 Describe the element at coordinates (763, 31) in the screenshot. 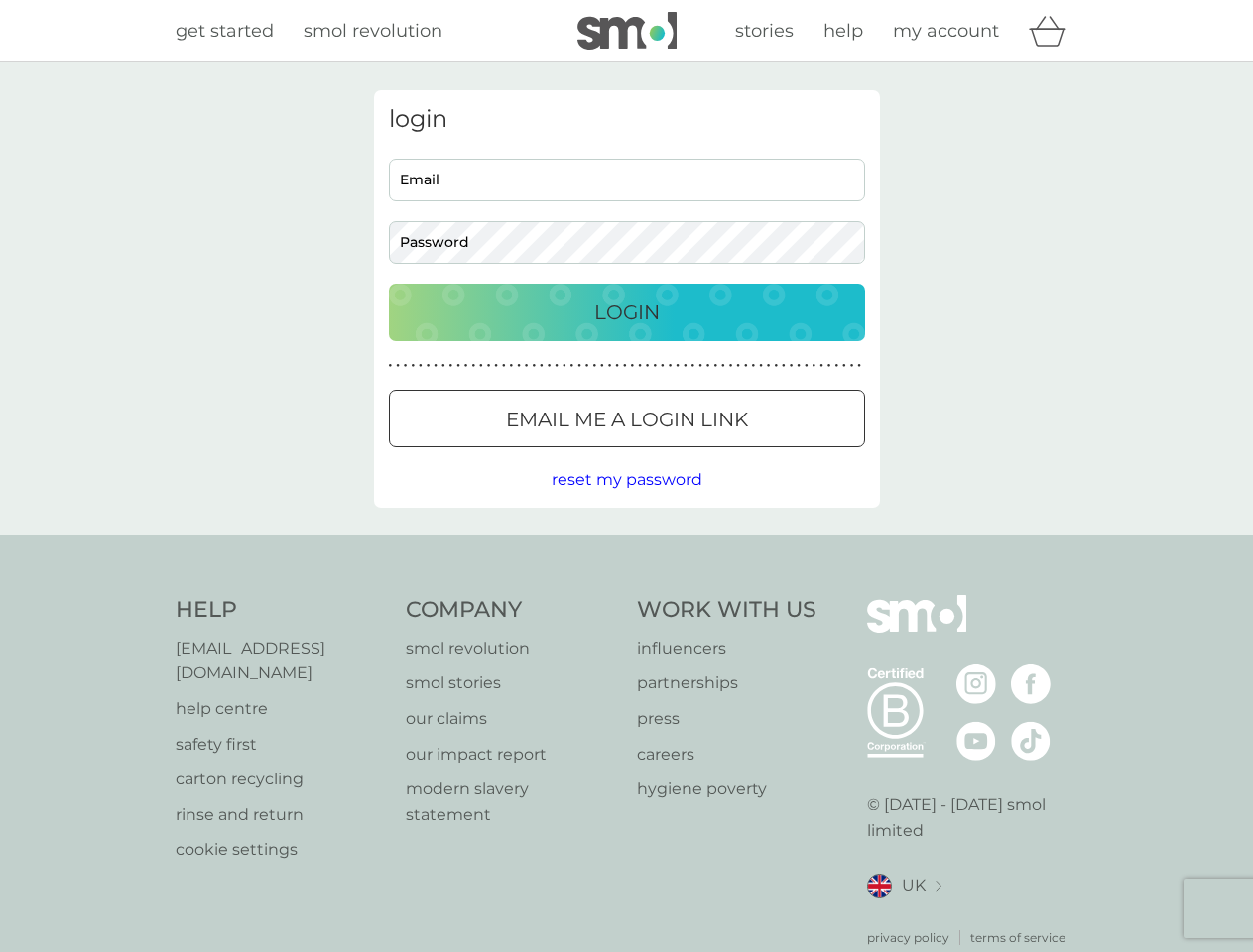

I see `span: stories` at that location.